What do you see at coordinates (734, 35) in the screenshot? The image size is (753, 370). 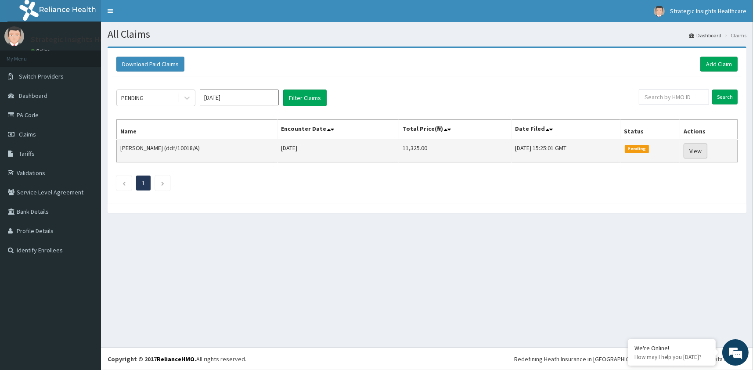 I see `li: Claims` at bounding box center [734, 35].